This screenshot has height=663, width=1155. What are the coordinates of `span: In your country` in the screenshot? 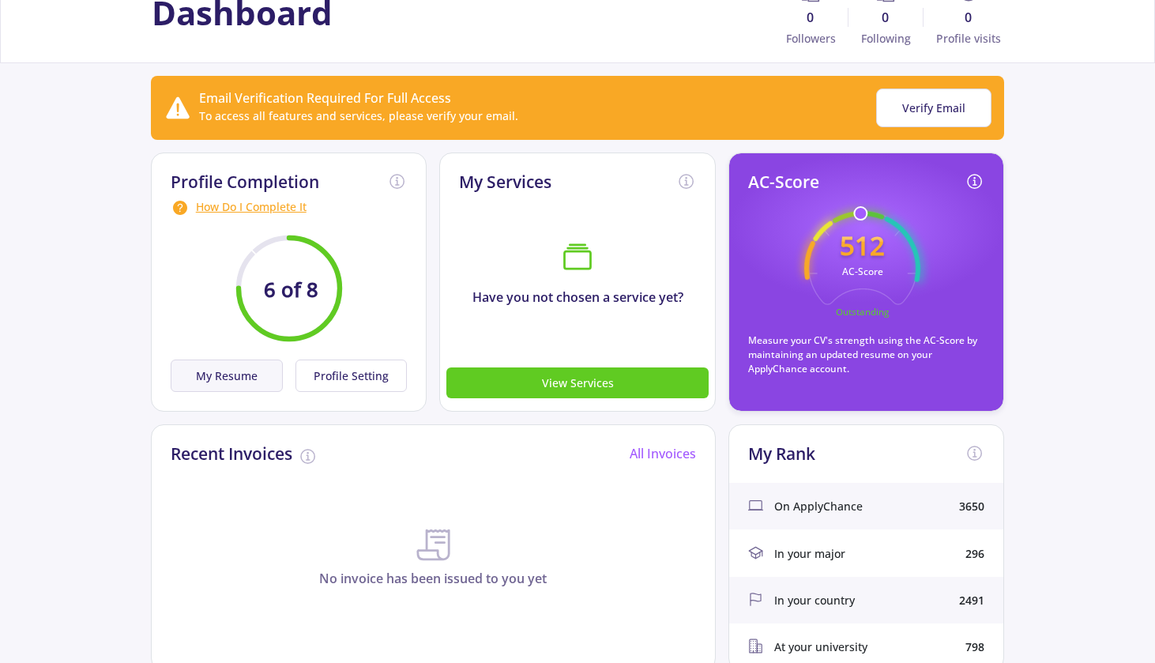 It's located at (814, 599).